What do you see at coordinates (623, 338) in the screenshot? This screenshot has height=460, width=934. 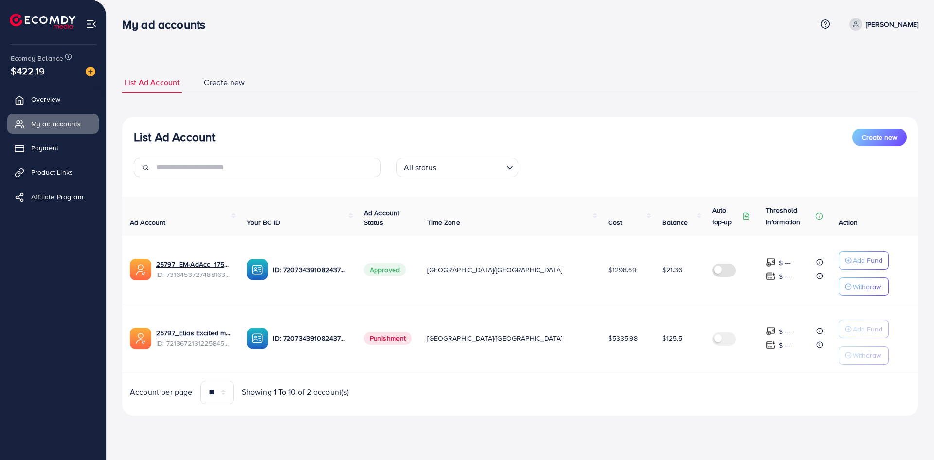 I see `span: $5335.98` at bounding box center [623, 338].